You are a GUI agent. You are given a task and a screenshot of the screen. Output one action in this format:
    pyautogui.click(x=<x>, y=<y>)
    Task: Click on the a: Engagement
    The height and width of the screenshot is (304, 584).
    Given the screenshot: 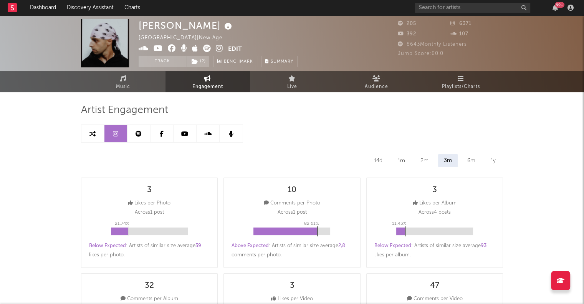 What is the action you would take?
    pyautogui.click(x=208, y=81)
    